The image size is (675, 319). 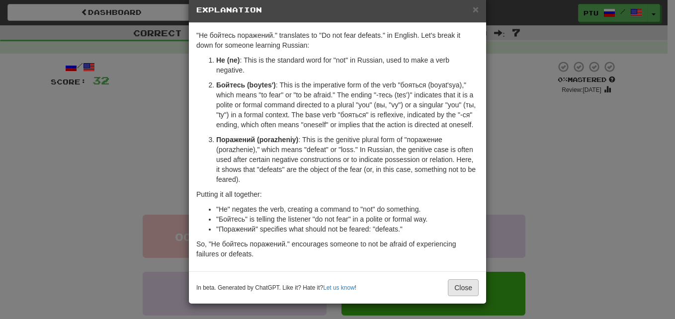 I want to click on p: Putting it all together:, so click(x=337, y=194).